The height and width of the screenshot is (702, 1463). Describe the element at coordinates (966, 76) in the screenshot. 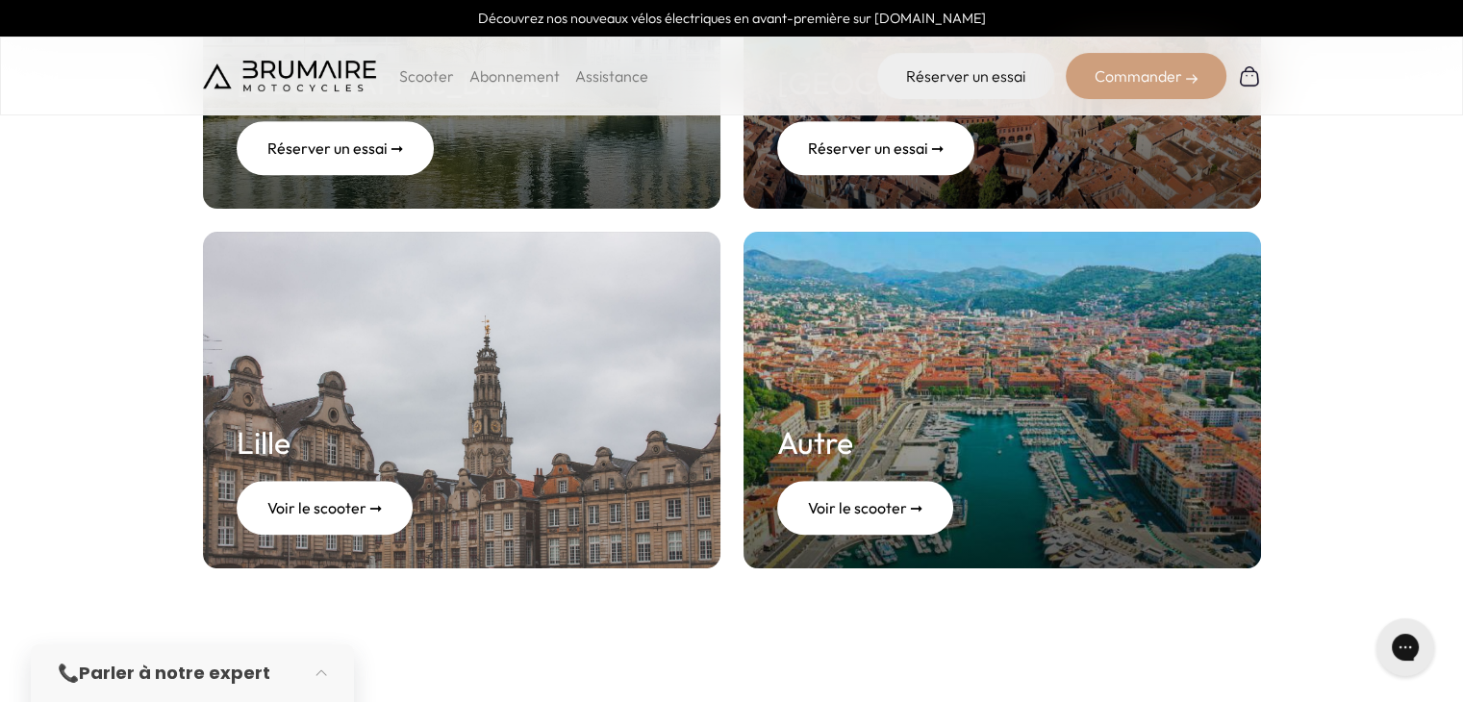

I see `a: Réserver un essai` at that location.